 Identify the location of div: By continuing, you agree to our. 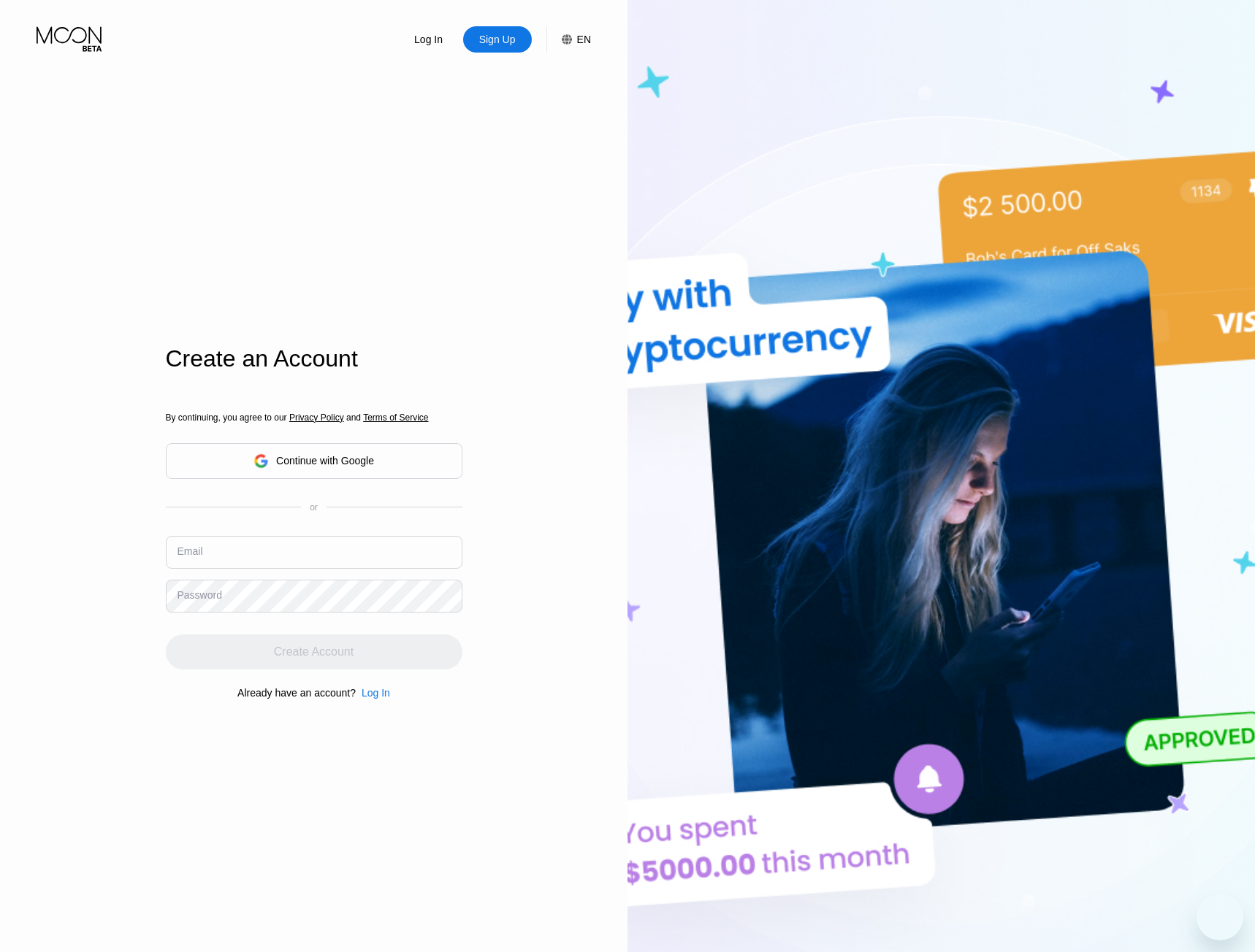
(314, 418).